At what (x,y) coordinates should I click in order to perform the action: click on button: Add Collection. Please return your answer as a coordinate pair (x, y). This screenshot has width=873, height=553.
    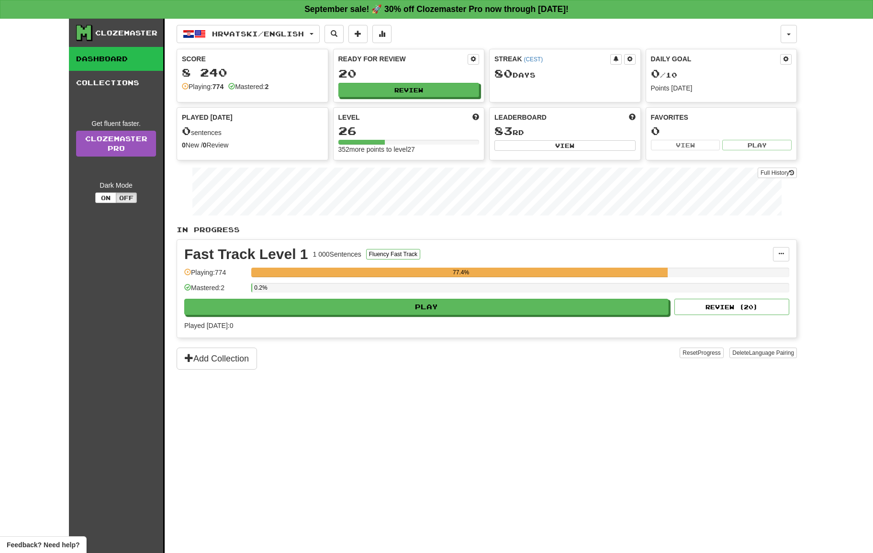
    Looking at the image, I should click on (217, 359).